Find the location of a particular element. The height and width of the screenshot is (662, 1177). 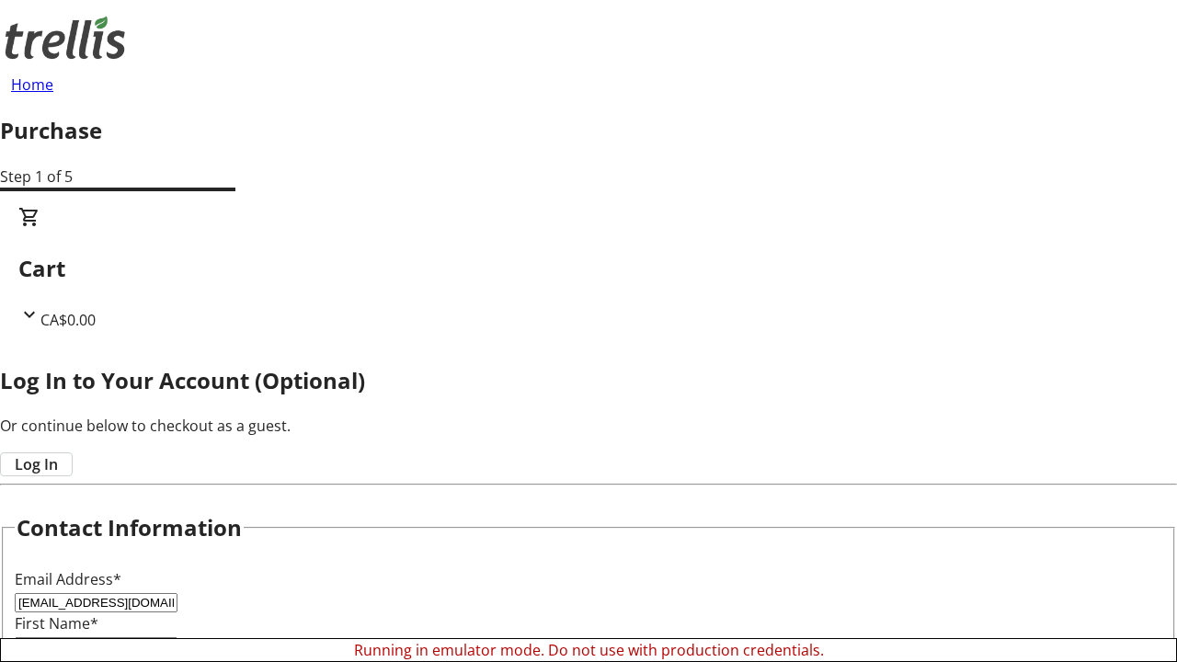

span: Log In is located at coordinates (36, 464).